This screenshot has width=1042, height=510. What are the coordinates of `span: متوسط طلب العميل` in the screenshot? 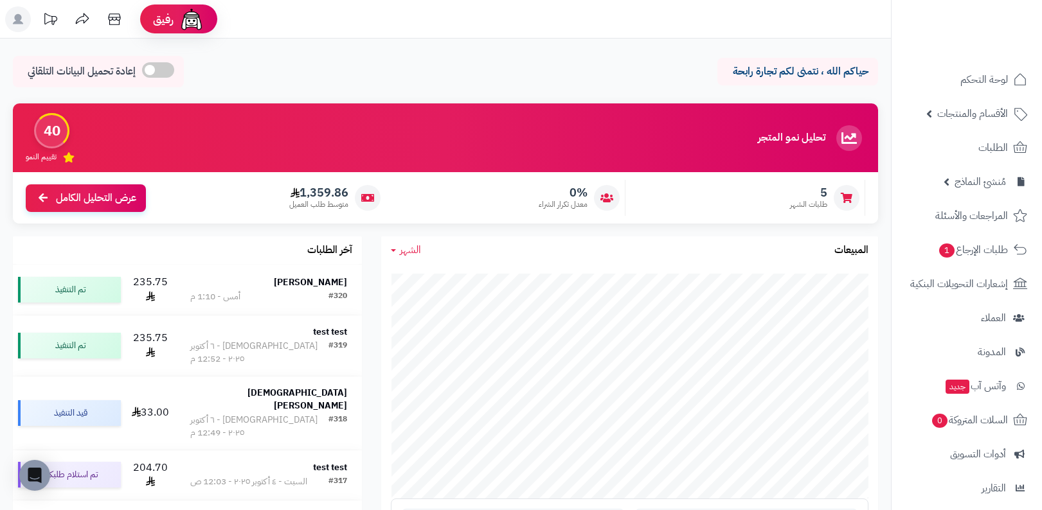 It's located at (319, 204).